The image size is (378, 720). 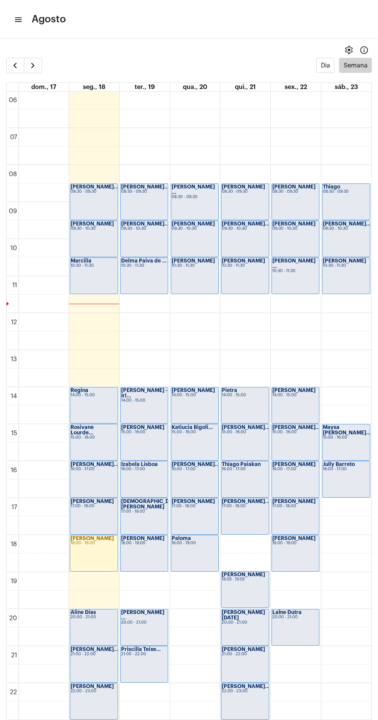 What do you see at coordinates (14, 322) in the screenshot?
I see `div: 12` at bounding box center [14, 322].